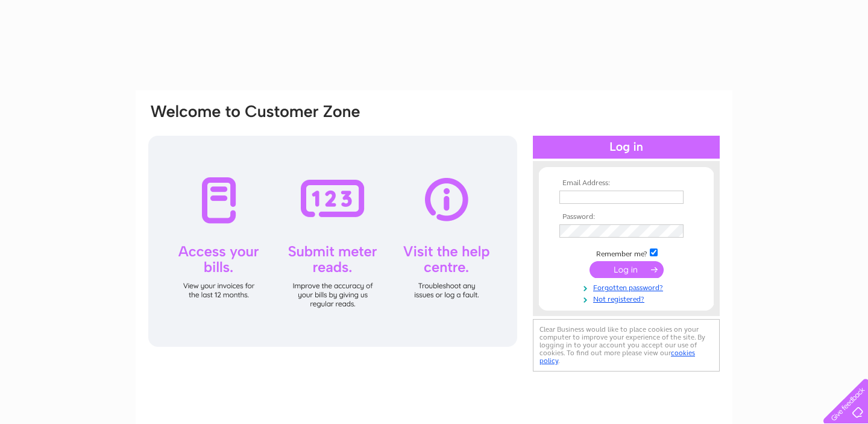  I want to click on td: Remember me?, so click(626, 252).